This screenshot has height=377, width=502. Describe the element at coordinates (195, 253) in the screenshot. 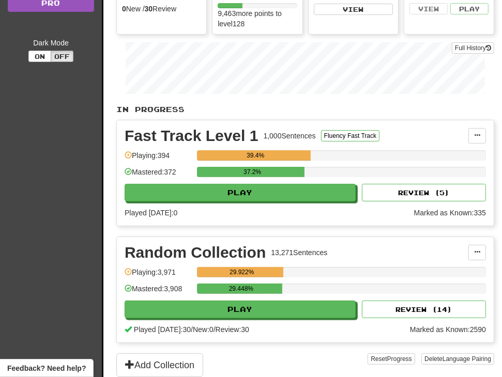

I see `div: Random Collection` at that location.